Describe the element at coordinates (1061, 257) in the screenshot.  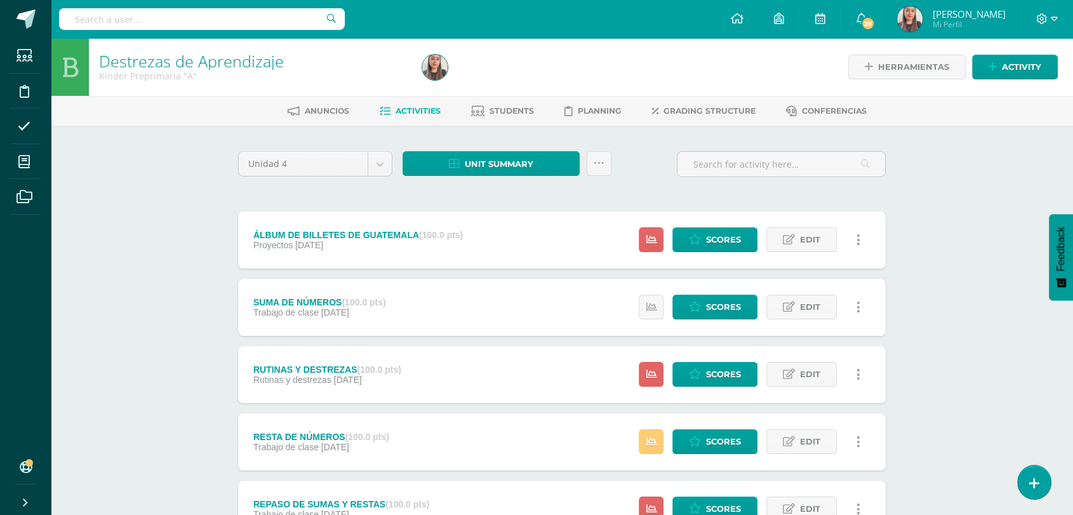
I see `button: Feedback - Mostrar encuesta` at that location.